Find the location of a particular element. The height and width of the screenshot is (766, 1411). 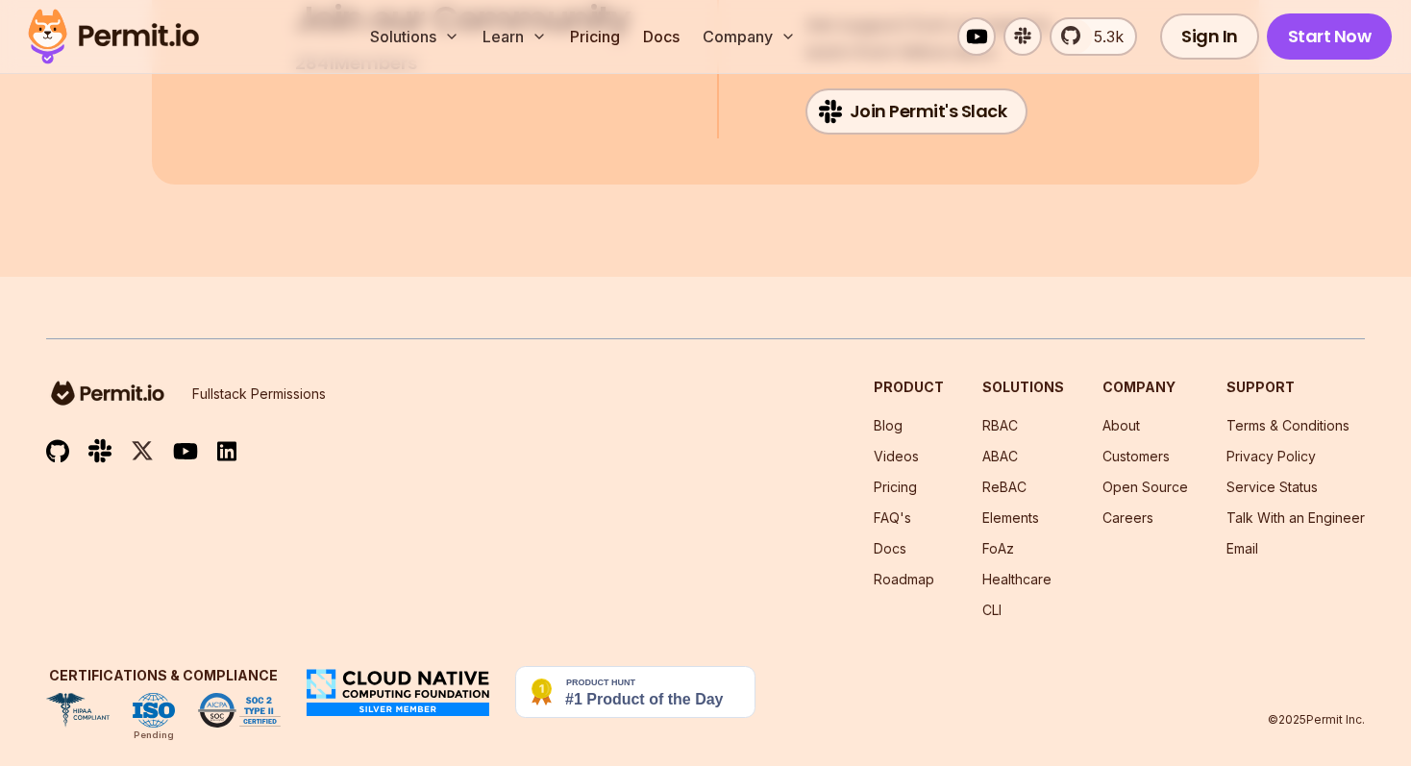

a: 5.3k is located at coordinates (1093, 37).